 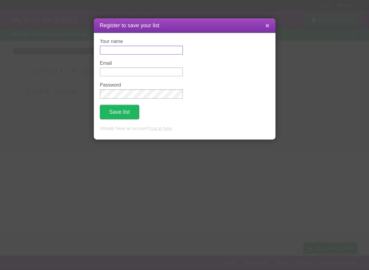 What do you see at coordinates (119, 112) in the screenshot?
I see `button: Save list` at bounding box center [119, 112].